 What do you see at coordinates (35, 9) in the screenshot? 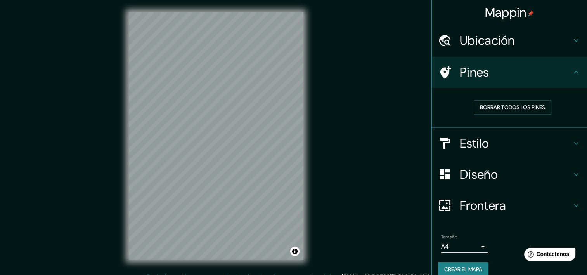
I see `span: Contáctenos` at bounding box center [35, 9].